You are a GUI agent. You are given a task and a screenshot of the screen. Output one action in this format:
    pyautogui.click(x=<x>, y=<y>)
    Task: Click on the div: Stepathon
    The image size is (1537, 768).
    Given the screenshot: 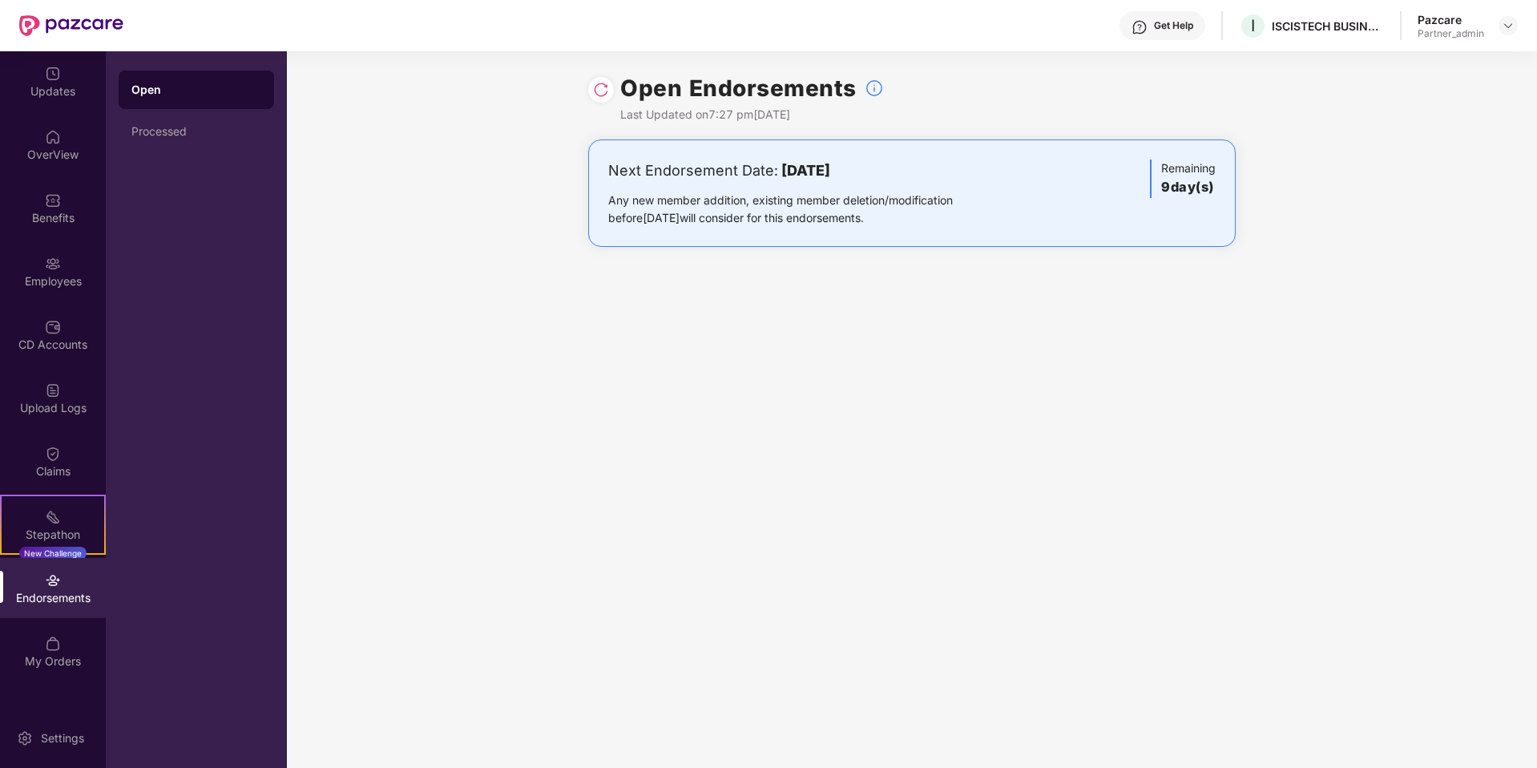 What is the action you would take?
    pyautogui.click(x=53, y=534)
    